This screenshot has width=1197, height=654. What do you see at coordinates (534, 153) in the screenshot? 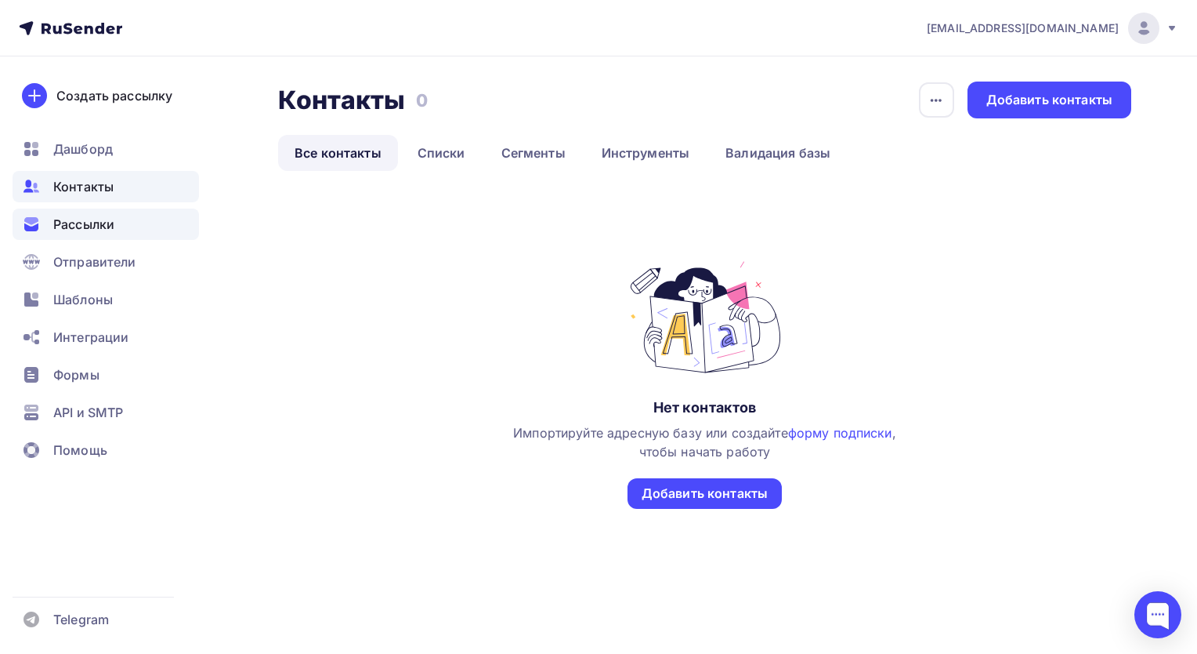
I see `a: Сегменты` at bounding box center [534, 153].